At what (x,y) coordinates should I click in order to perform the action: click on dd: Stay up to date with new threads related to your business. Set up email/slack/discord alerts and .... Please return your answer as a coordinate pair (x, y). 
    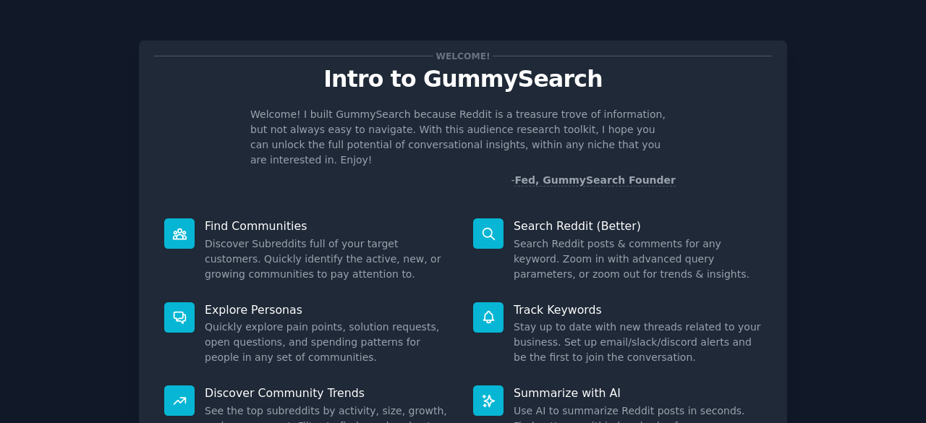
    Looking at the image, I should click on (637, 342).